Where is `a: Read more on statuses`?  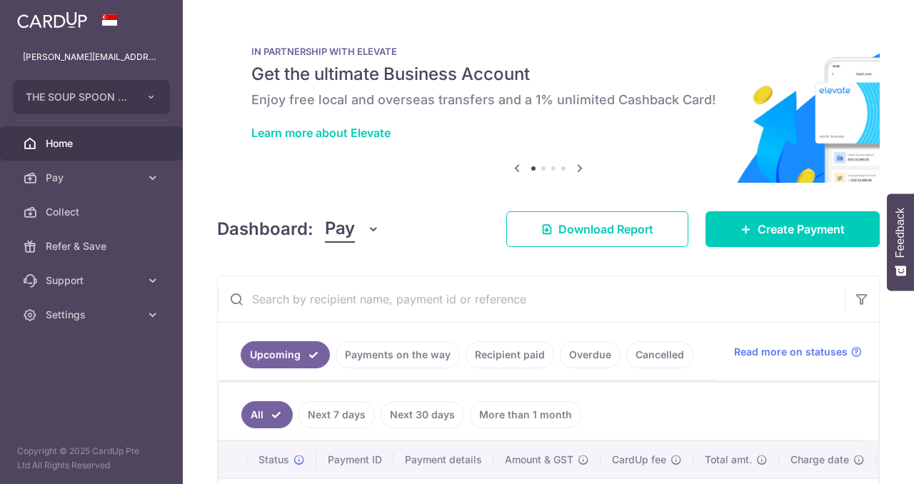
a: Read more on statuses is located at coordinates (797, 352).